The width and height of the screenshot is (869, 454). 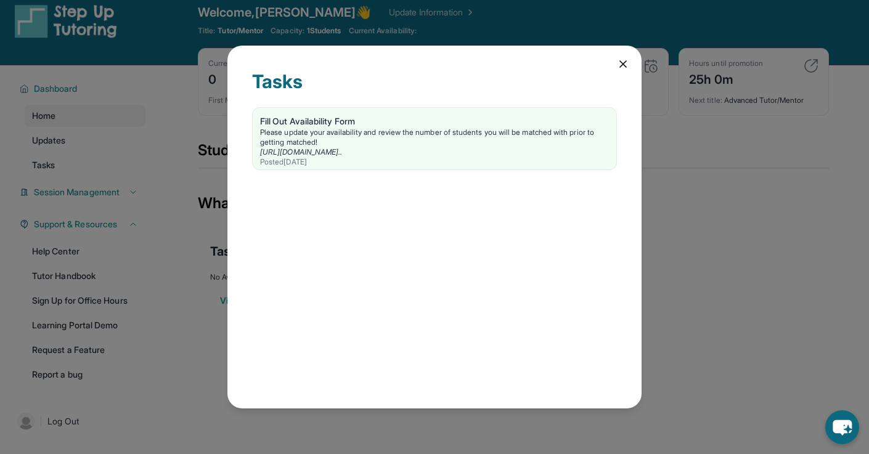 I want to click on div: Please update your availability and review the number of students you will be matched with prior ..., so click(x=434, y=137).